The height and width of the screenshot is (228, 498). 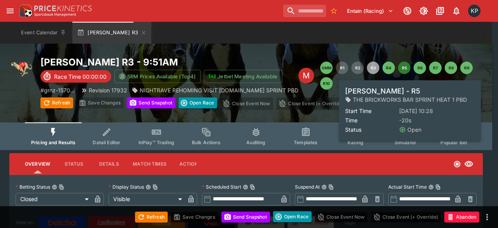 What do you see at coordinates (63, 8) in the screenshot?
I see `img: PriceKinetics` at bounding box center [63, 8].